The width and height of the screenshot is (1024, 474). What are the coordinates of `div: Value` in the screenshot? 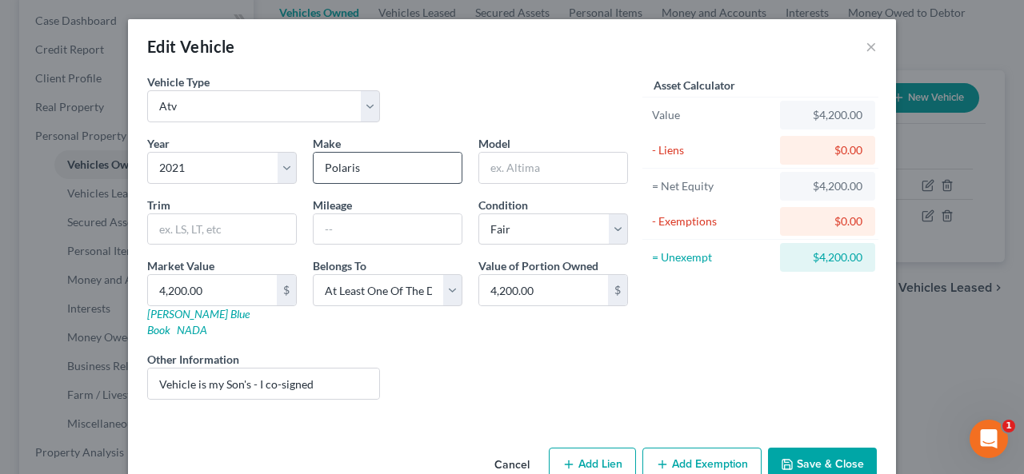 It's located at (712, 115).